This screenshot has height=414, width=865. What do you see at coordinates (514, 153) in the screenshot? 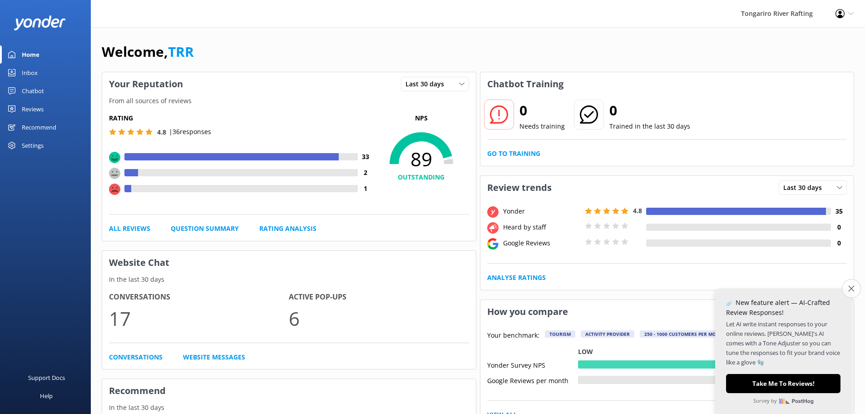
I see `a: Go to Training` at bounding box center [514, 153].